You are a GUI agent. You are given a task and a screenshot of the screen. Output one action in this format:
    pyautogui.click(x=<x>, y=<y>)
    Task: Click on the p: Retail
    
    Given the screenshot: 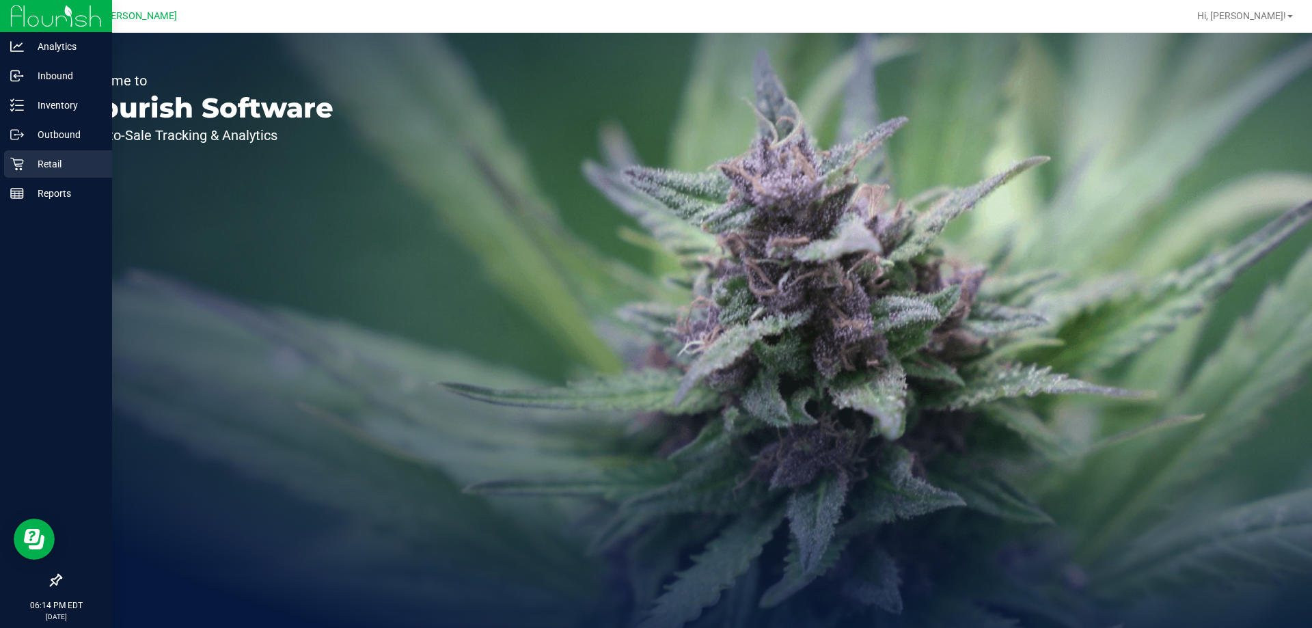 What is the action you would take?
    pyautogui.click(x=65, y=164)
    